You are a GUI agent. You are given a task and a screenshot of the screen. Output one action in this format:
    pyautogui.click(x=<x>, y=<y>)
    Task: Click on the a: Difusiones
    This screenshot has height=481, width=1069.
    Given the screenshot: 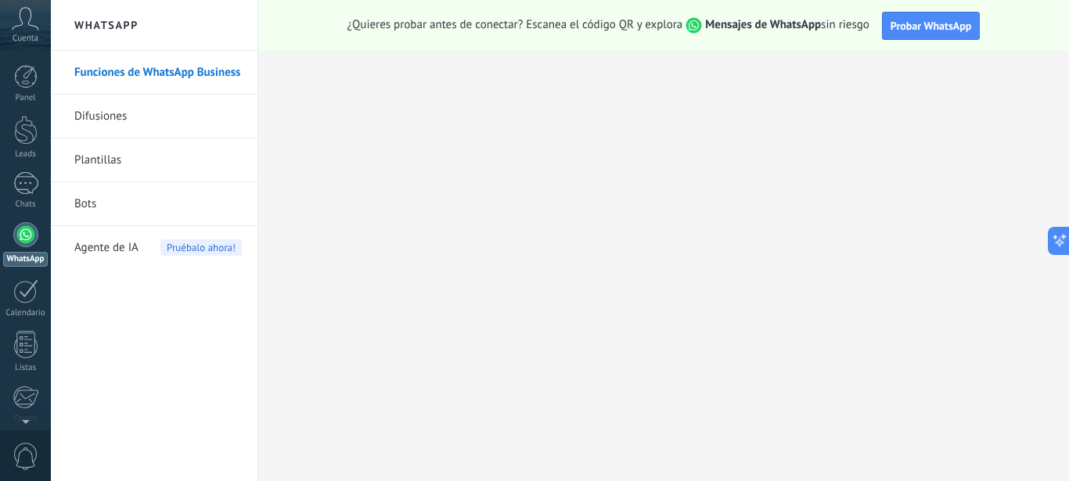 What is the action you would take?
    pyautogui.click(x=158, y=117)
    